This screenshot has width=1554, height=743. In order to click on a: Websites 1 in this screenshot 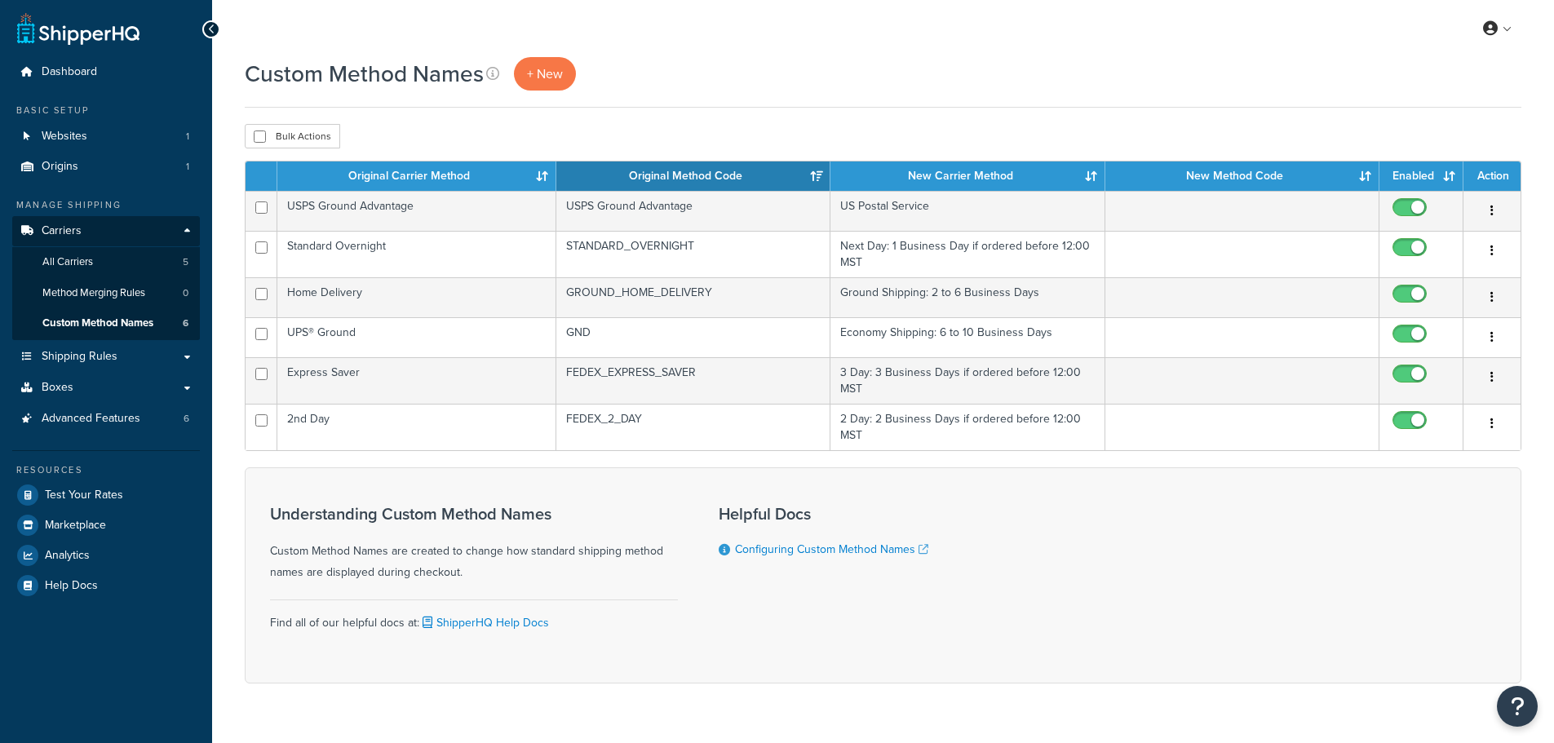, I will do `click(106, 136)`.